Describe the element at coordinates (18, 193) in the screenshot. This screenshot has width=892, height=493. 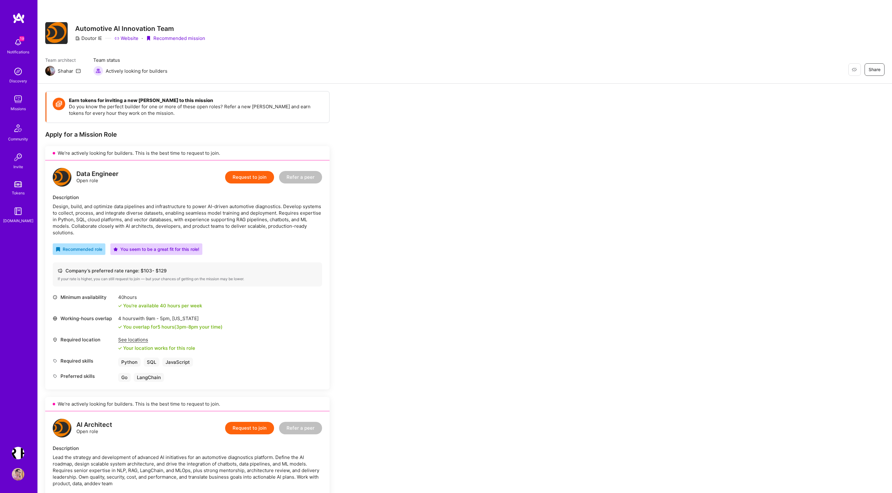
I see `div: Tokens` at that location.